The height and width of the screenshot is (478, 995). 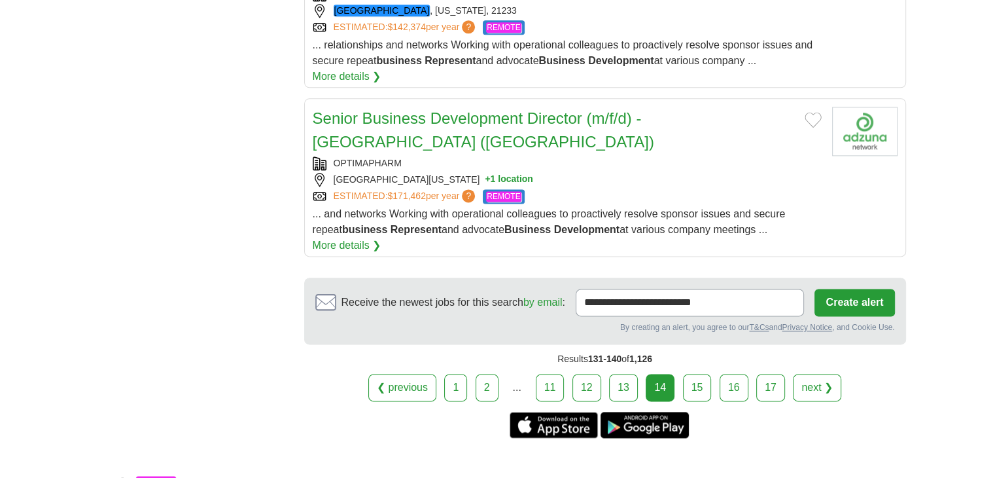 I want to click on a: ❮ previous, so click(x=402, y=387).